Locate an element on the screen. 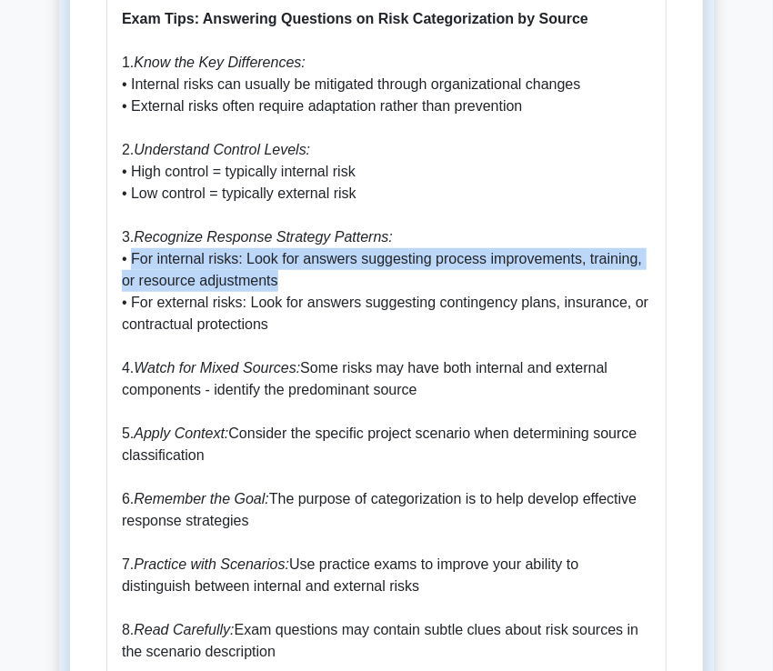  i: Understand Control Levels: is located at coordinates (222, 149).